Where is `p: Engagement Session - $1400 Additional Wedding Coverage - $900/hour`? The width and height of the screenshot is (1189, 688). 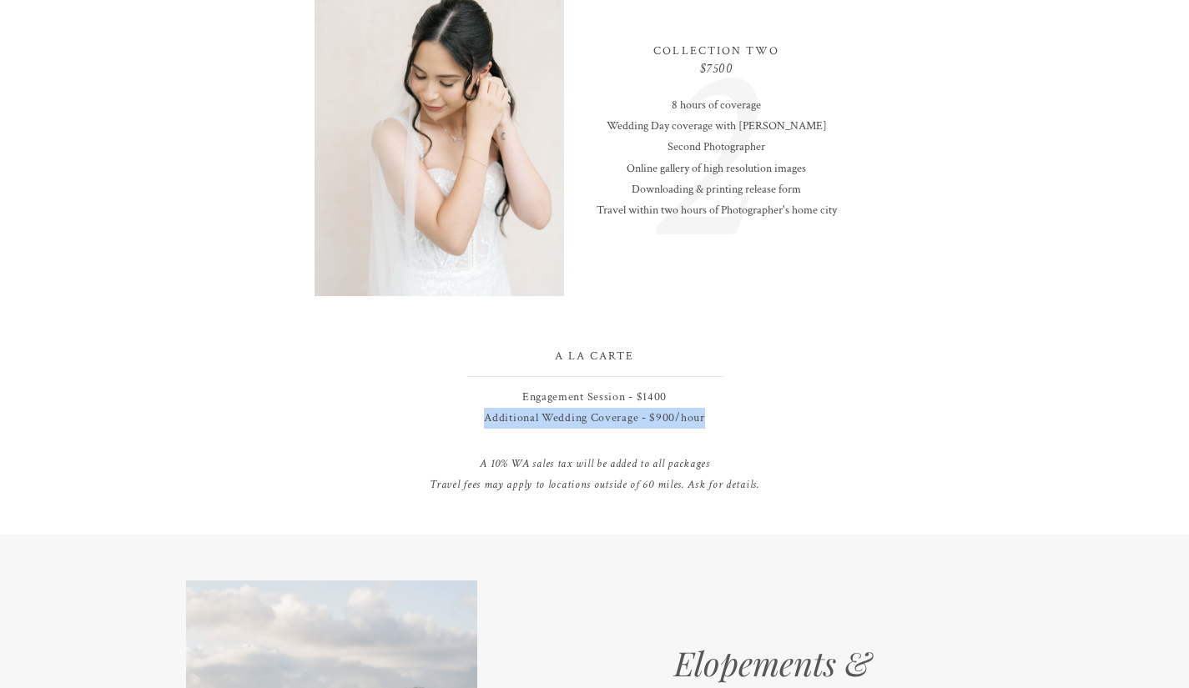 p: Engagement Session - $1400 Additional Wedding Coverage - $900/hour is located at coordinates (595, 409).